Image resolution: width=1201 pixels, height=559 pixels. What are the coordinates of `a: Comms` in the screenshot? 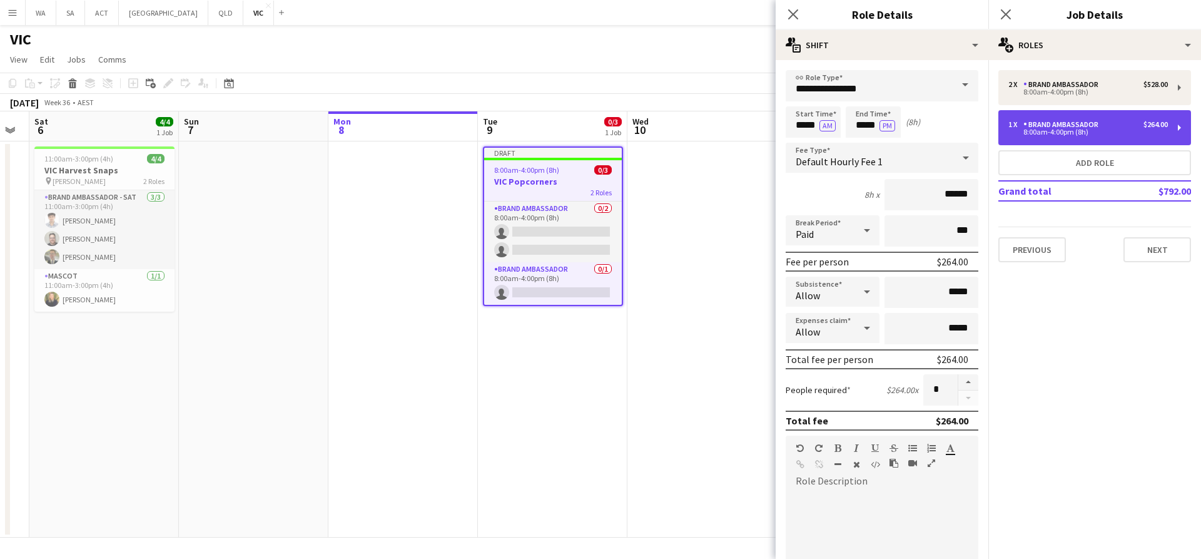 It's located at (112, 59).